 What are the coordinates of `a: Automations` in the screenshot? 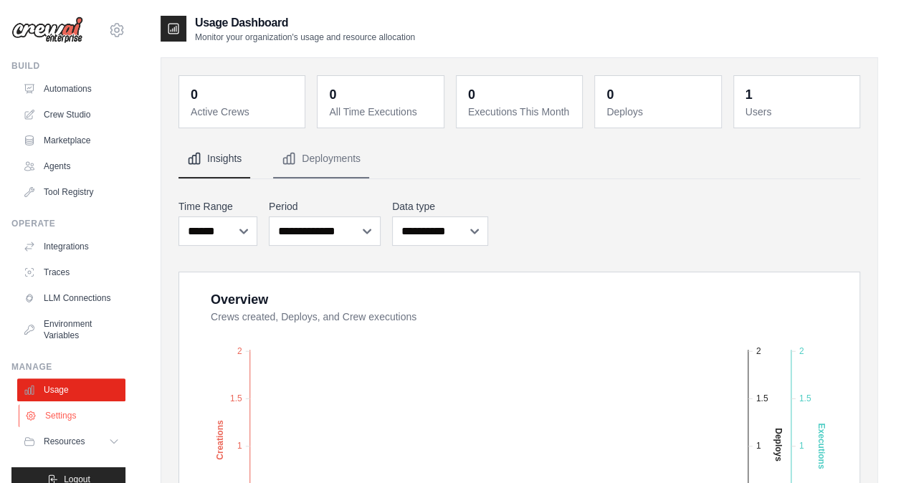 It's located at (71, 89).